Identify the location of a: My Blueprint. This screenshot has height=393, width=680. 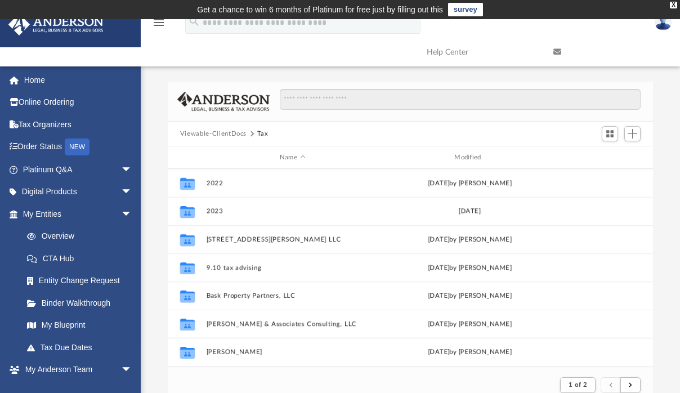
(79, 325).